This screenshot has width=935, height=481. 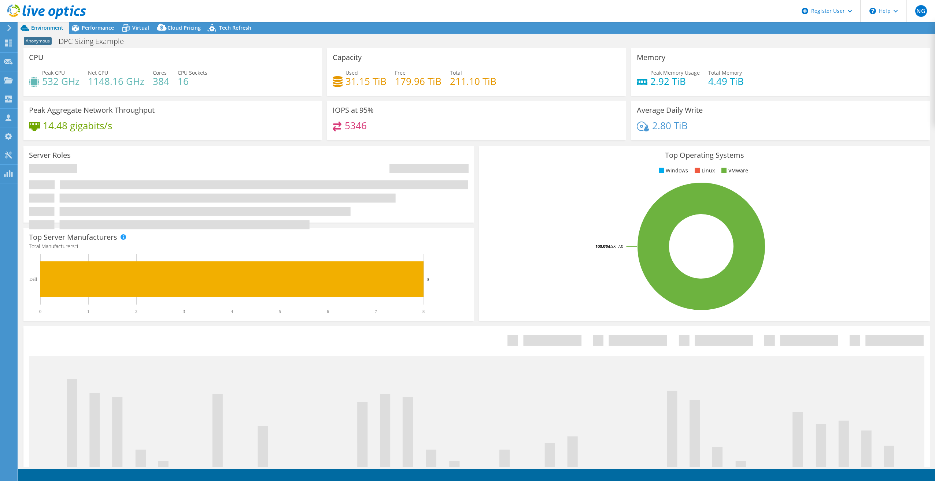 I want to click on h3: CPU, so click(x=36, y=58).